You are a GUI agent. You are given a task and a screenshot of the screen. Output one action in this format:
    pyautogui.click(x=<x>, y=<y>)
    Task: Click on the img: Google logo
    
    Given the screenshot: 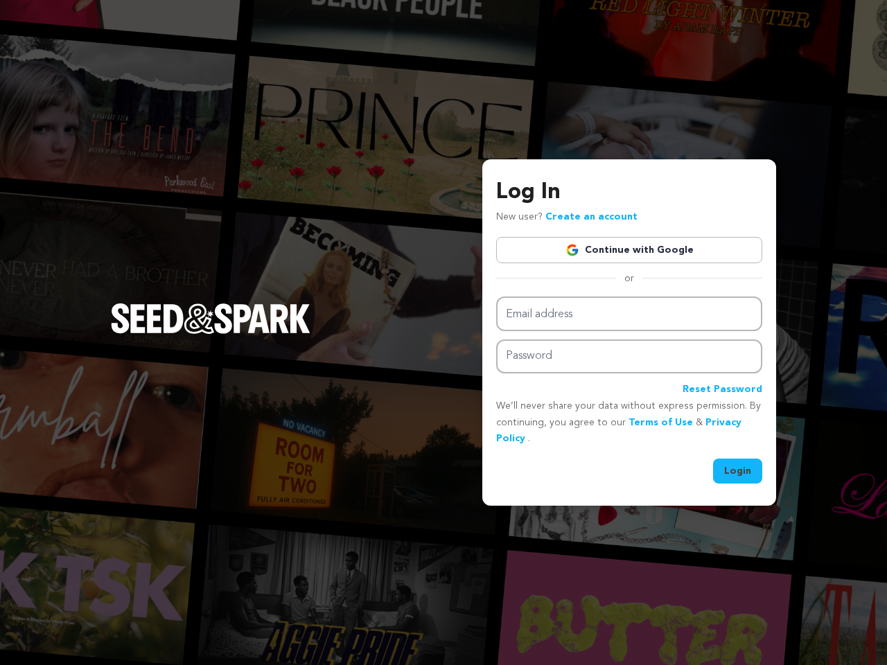 What is the action you would take?
    pyautogui.click(x=573, y=250)
    